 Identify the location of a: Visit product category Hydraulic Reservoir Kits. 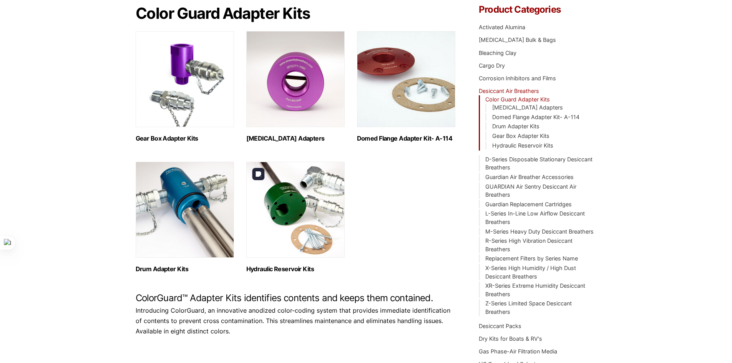
(296, 217).